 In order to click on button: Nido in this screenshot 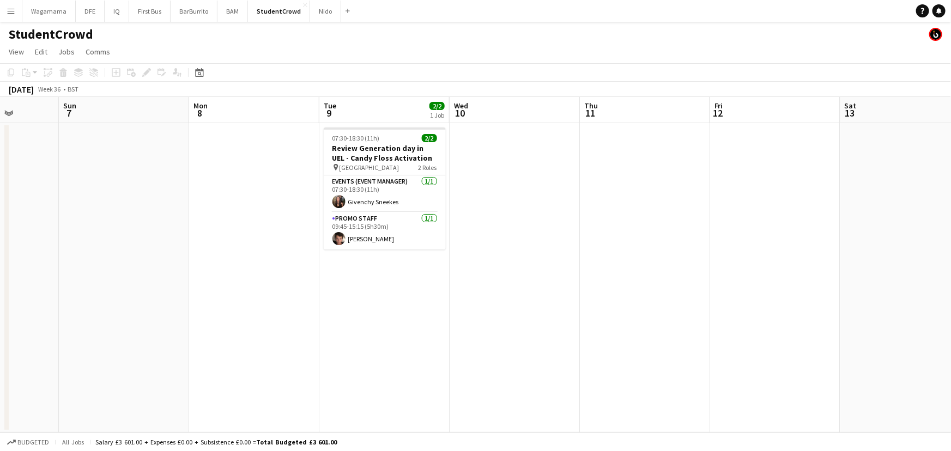, I will do `click(325, 11)`.